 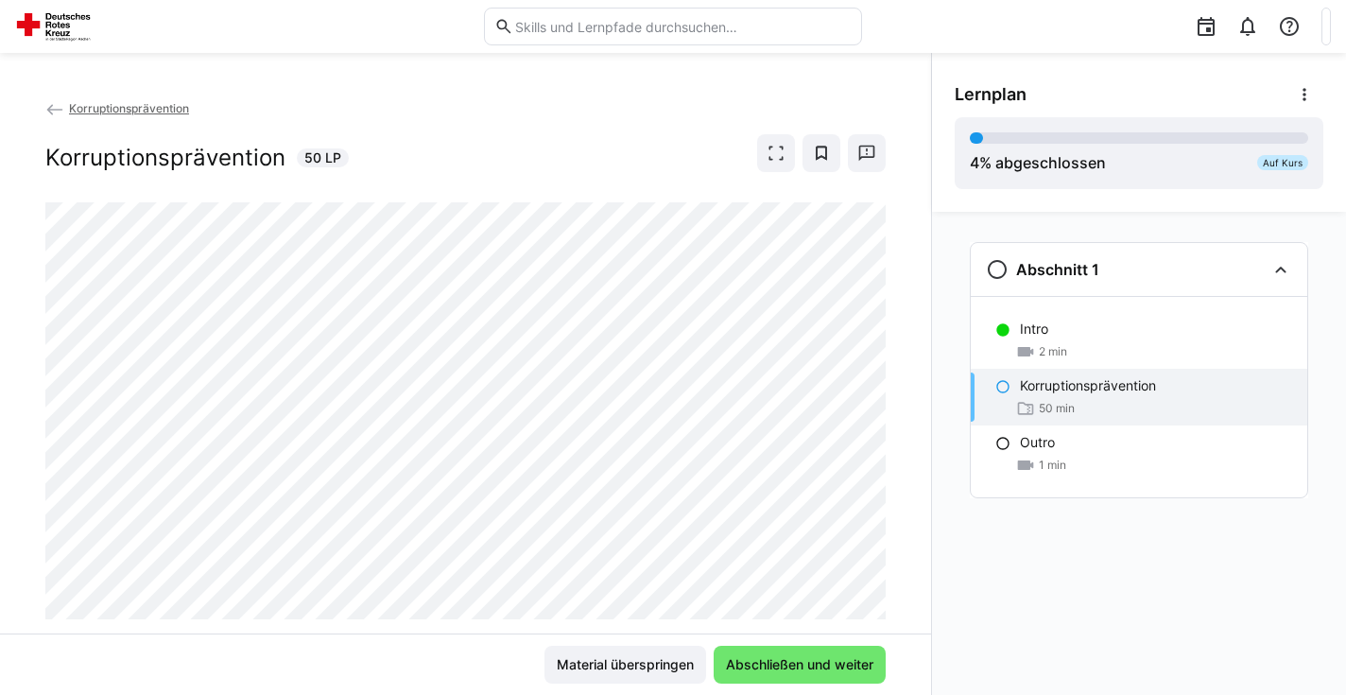 What do you see at coordinates (800, 665) in the screenshot?
I see `button: Abschließen und weiter` at bounding box center [800, 665].